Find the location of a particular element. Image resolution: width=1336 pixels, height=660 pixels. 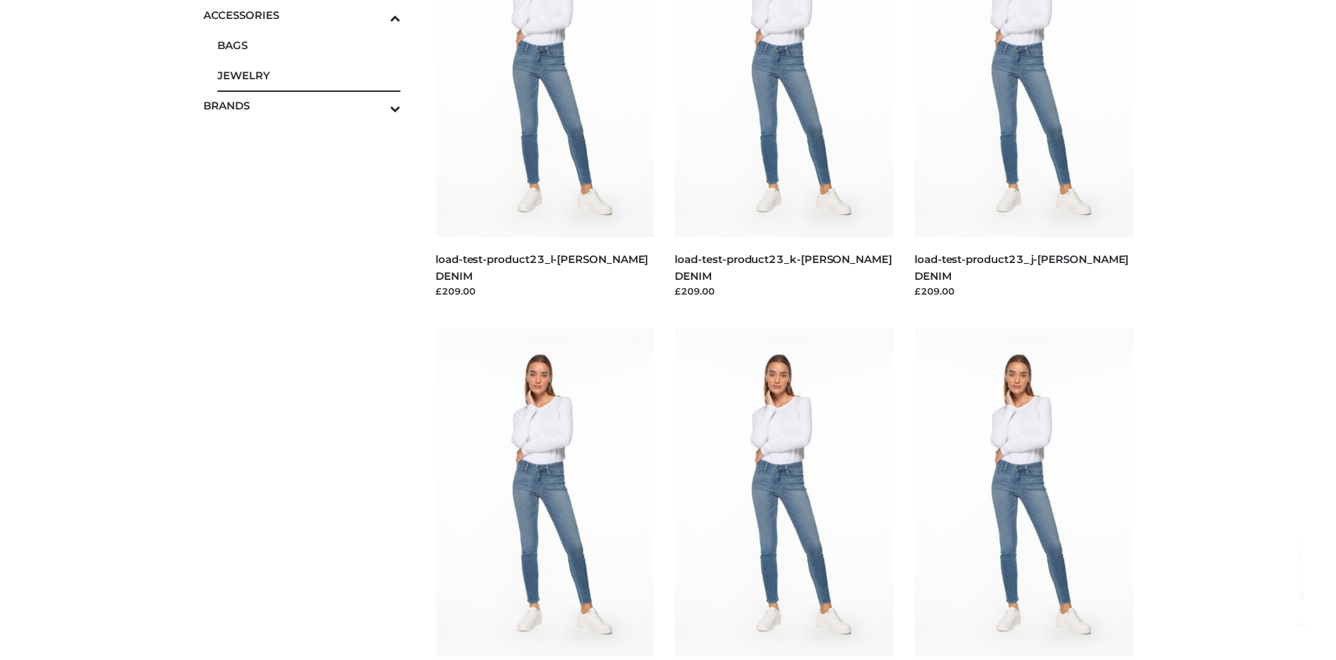

a: JEWELRY is located at coordinates (309, 75).